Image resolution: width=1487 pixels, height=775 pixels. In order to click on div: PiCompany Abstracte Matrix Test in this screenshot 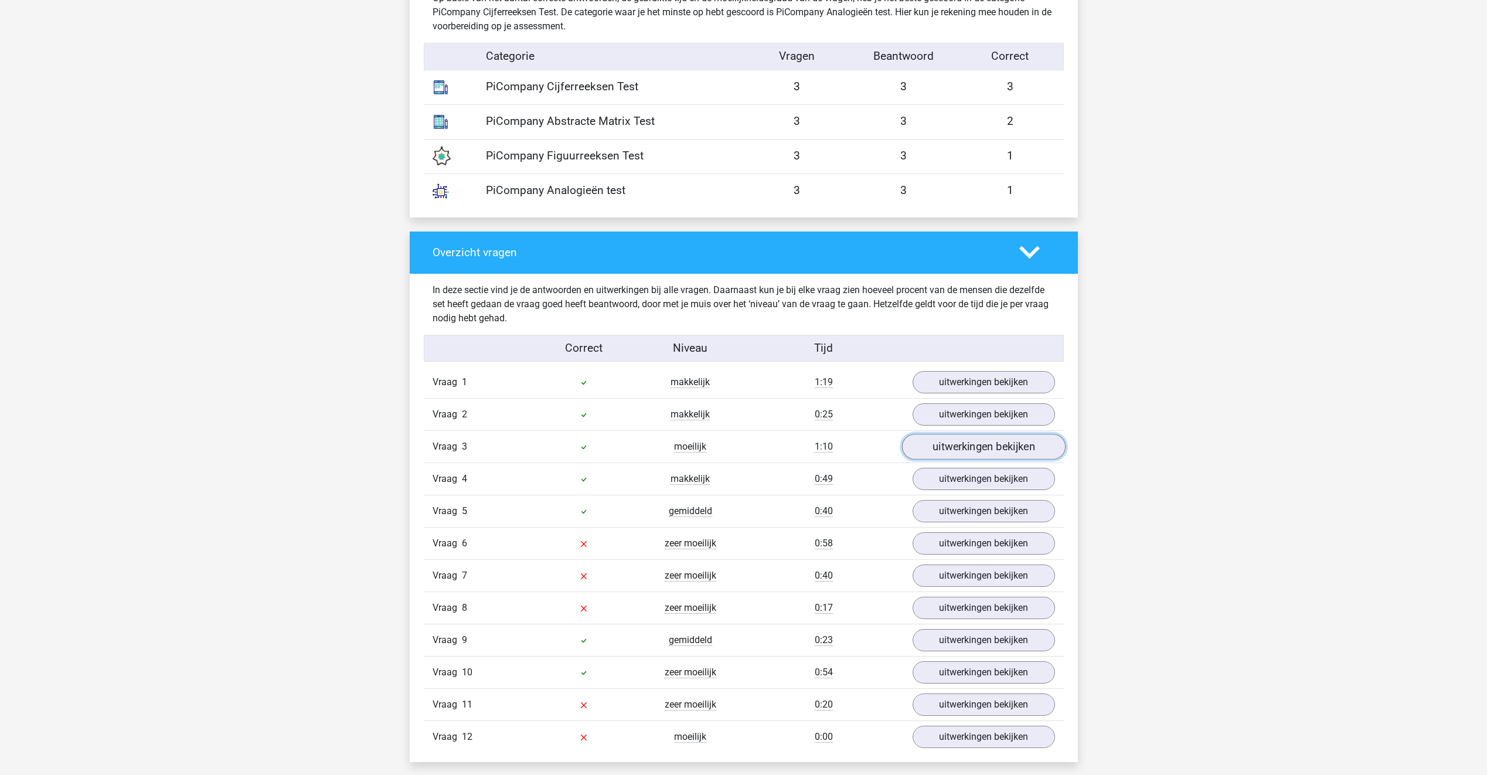, I will do `click(610, 121)`.